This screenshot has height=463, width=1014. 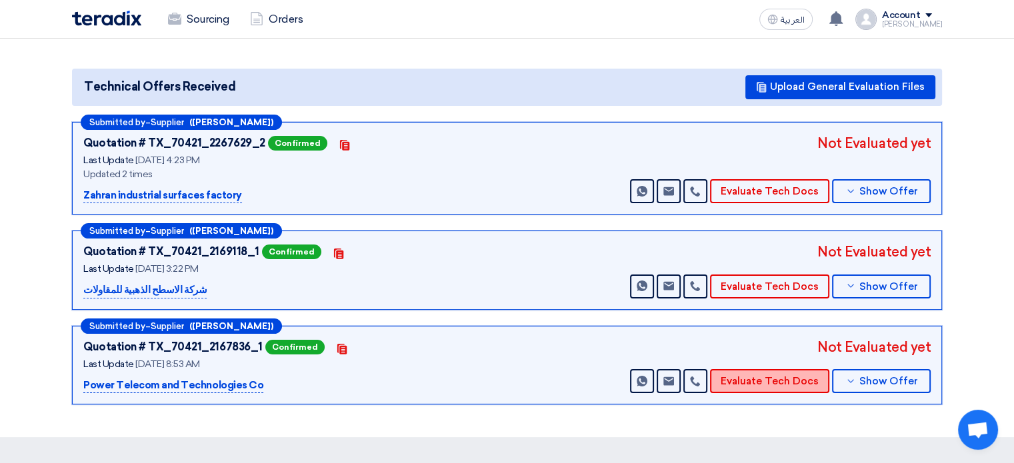 What do you see at coordinates (174, 143) in the screenshot?
I see `div: Quotation # TX_70421_2267629_2` at bounding box center [174, 143].